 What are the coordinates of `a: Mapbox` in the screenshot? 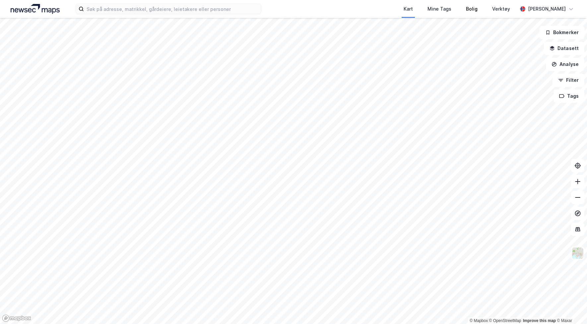 It's located at (478, 321).